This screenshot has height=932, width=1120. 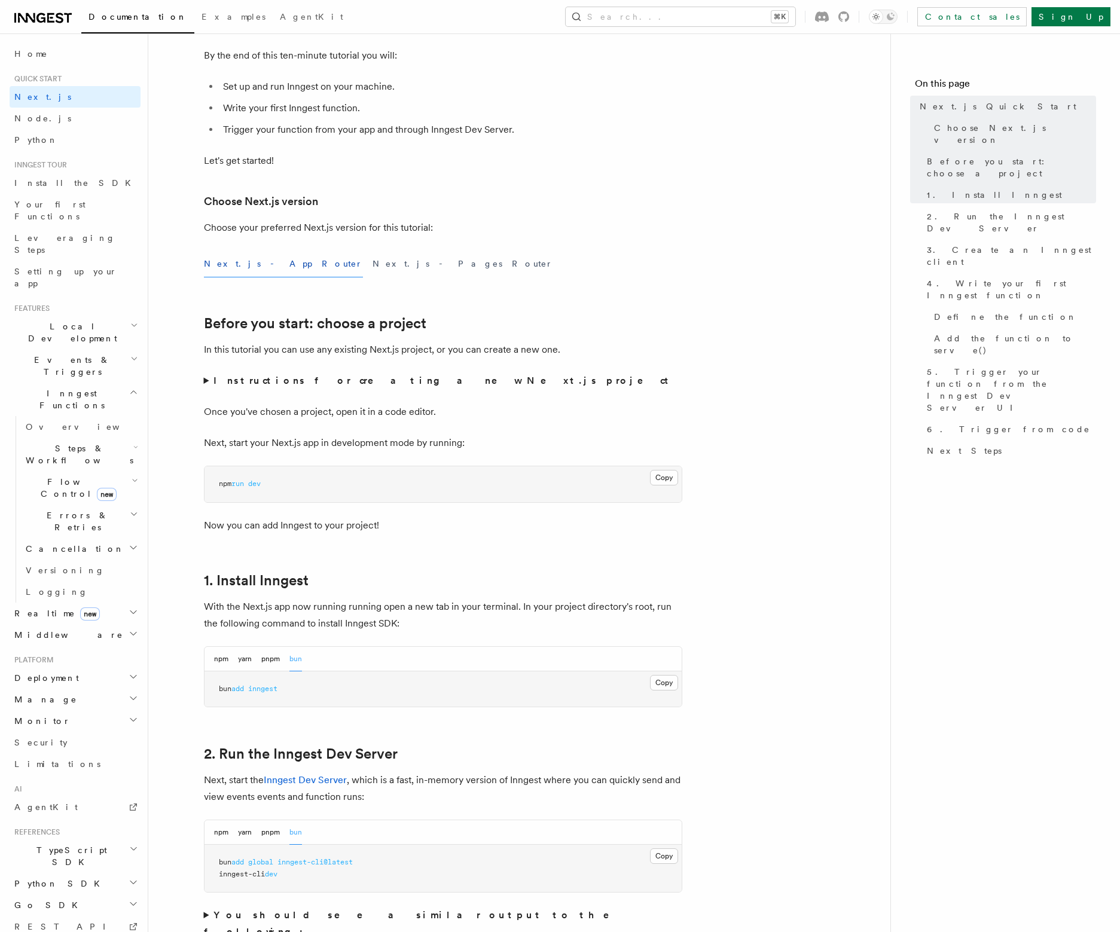 What do you see at coordinates (1071, 17) in the screenshot?
I see `a: Sign Up` at bounding box center [1071, 17].